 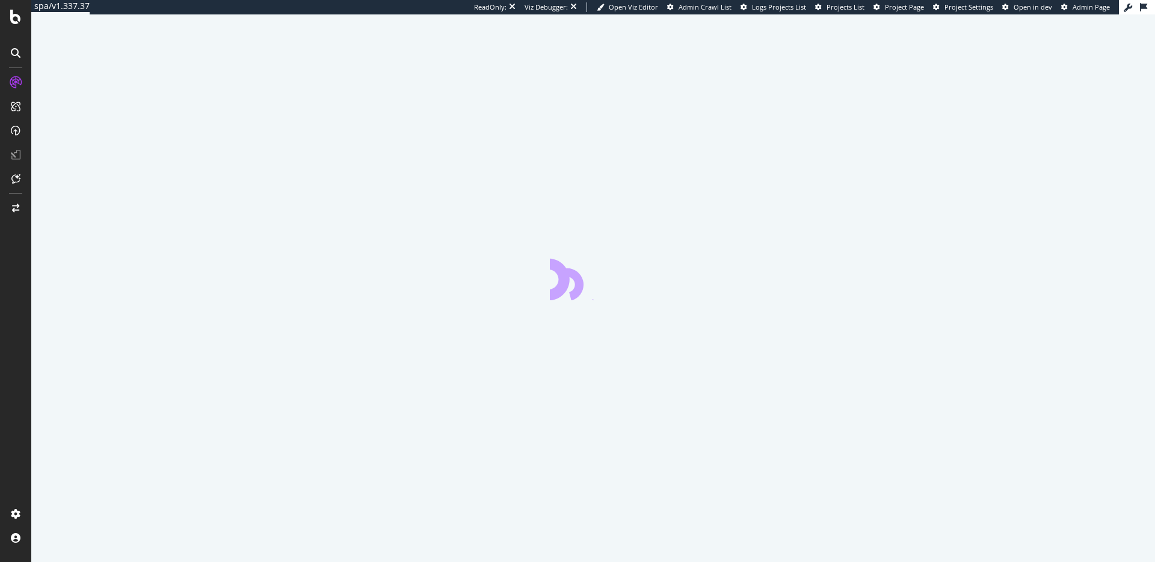 I want to click on a: Project Page, so click(x=898, y=7).